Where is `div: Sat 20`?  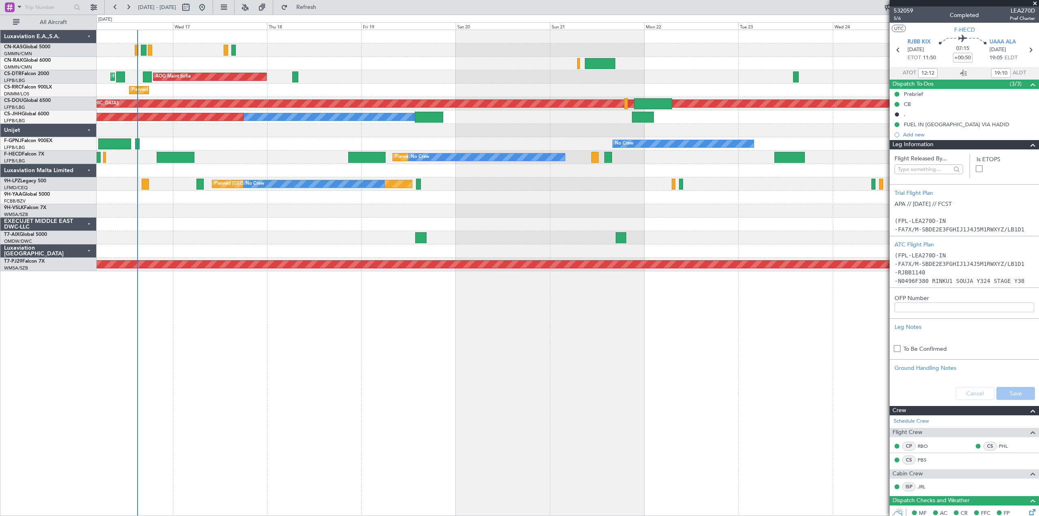
div: Sat 20 is located at coordinates (503, 26).